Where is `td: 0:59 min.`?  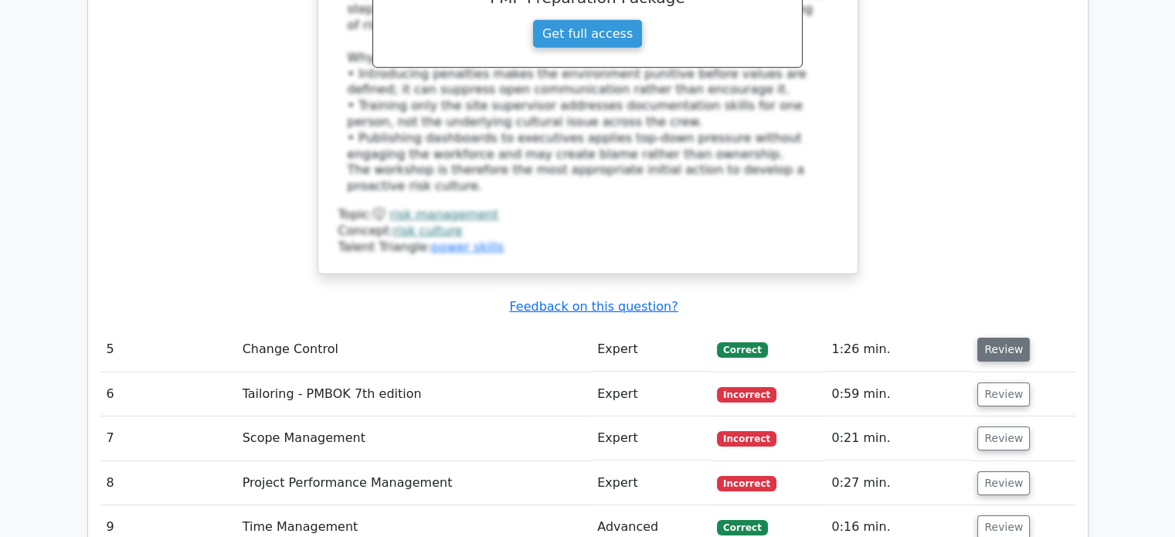 td: 0:59 min. is located at coordinates (898, 394).